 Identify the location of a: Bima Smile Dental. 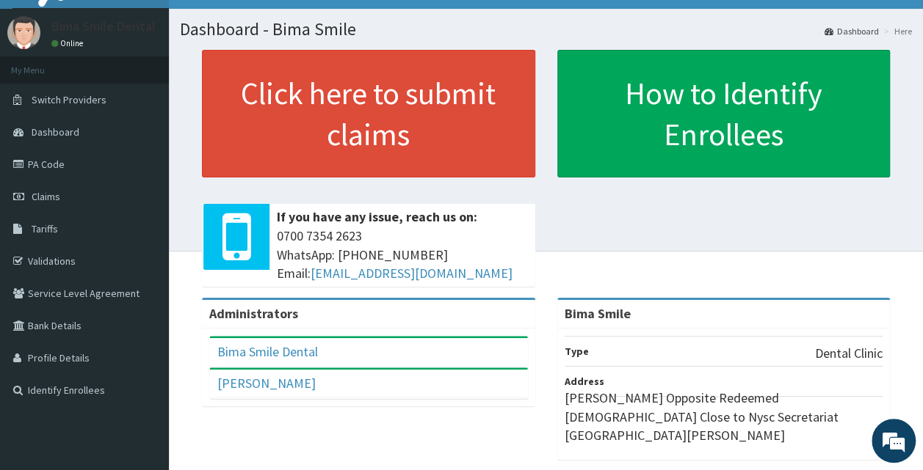
(267, 352).